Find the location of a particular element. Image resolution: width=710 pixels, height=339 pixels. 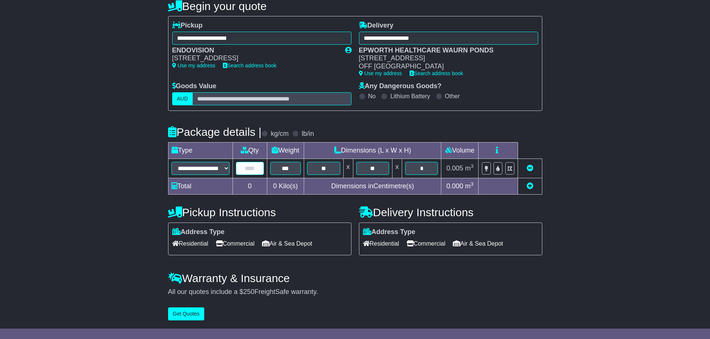

span: 0.000 is located at coordinates (454, 186).